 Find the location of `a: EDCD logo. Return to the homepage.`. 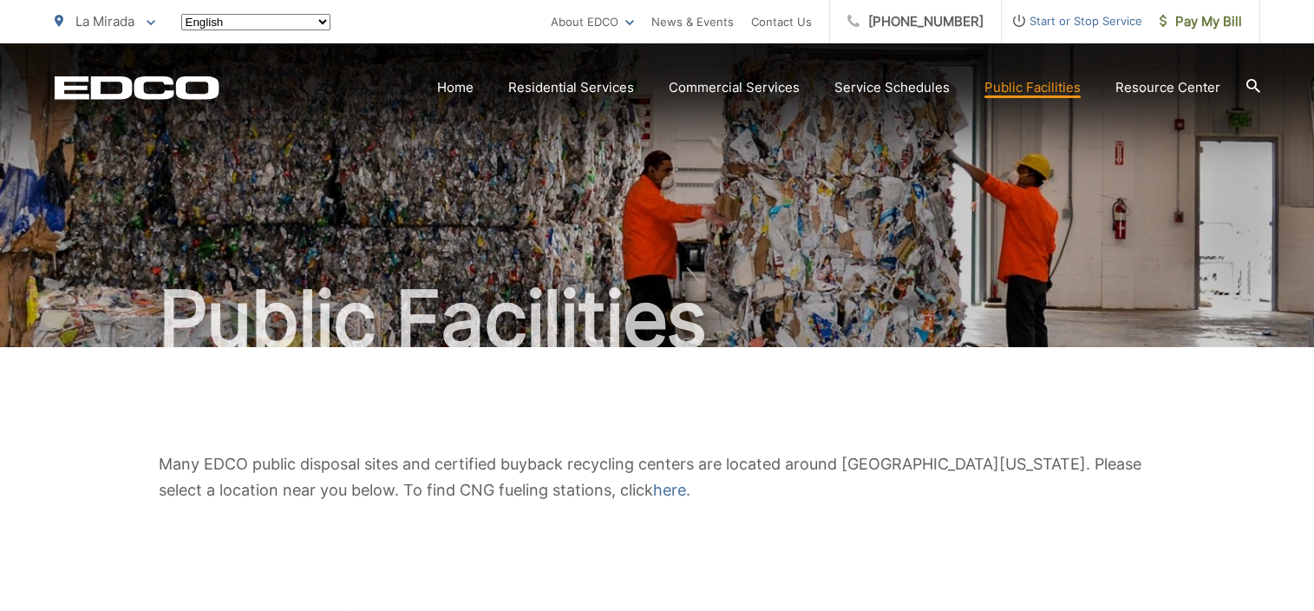

a: EDCD logo. Return to the homepage. is located at coordinates (137, 88).